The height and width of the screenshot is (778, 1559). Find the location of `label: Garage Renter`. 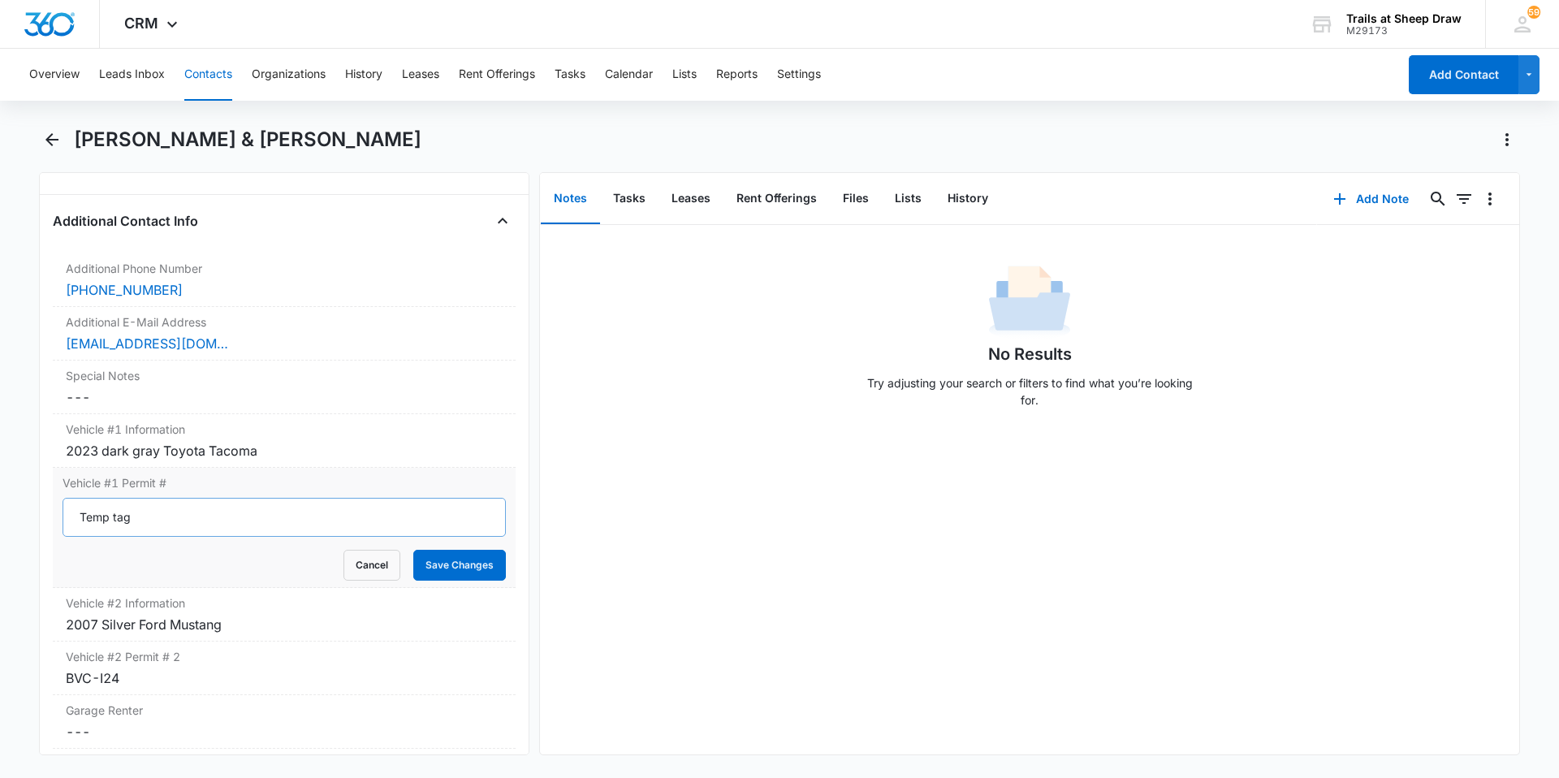

label: Garage Renter is located at coordinates (284, 710).